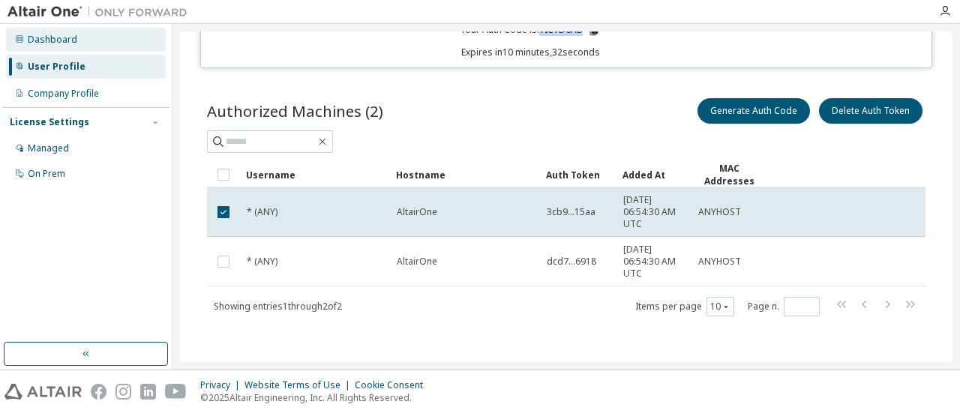  What do you see at coordinates (63, 94) in the screenshot?
I see `div: Company Profile` at bounding box center [63, 94].